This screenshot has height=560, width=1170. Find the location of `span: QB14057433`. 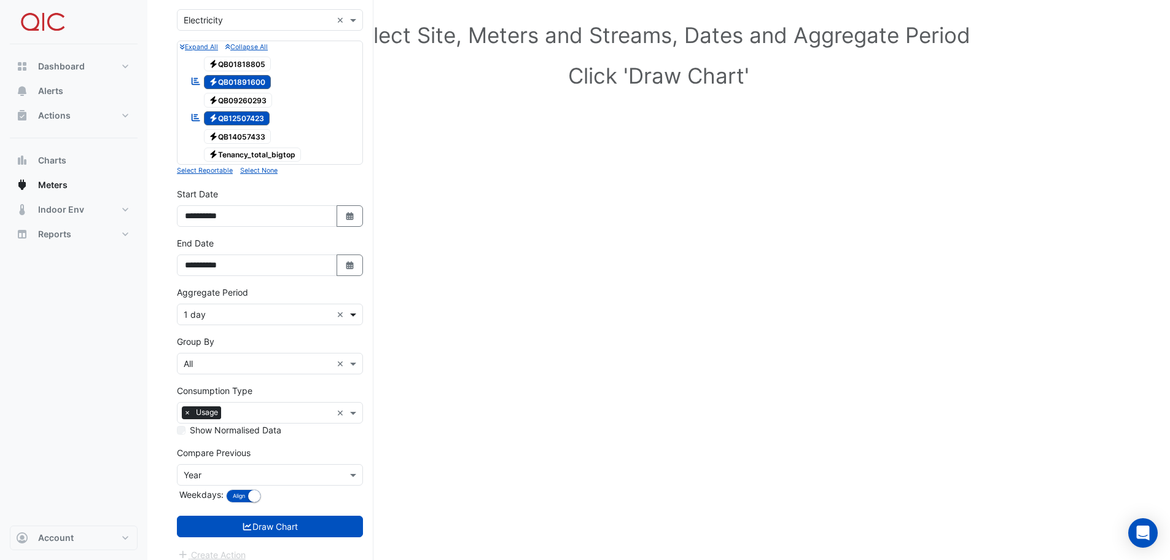

span: QB14057433 is located at coordinates (238, 136).